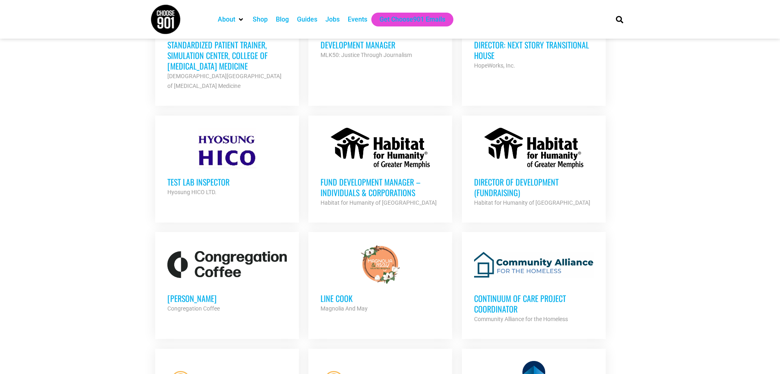  I want to click on div: Jobs, so click(332, 20).